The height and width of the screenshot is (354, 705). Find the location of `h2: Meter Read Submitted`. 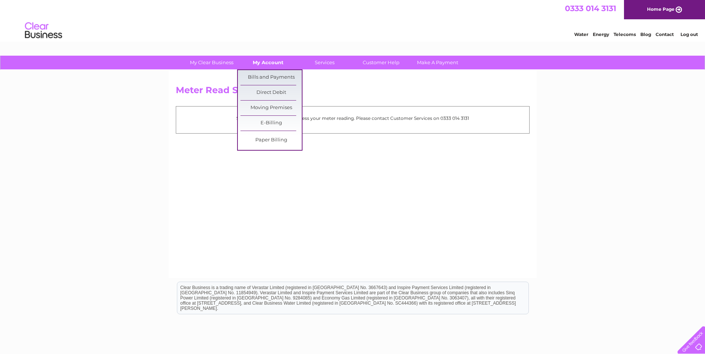

h2: Meter Read Submitted is located at coordinates (352, 92).